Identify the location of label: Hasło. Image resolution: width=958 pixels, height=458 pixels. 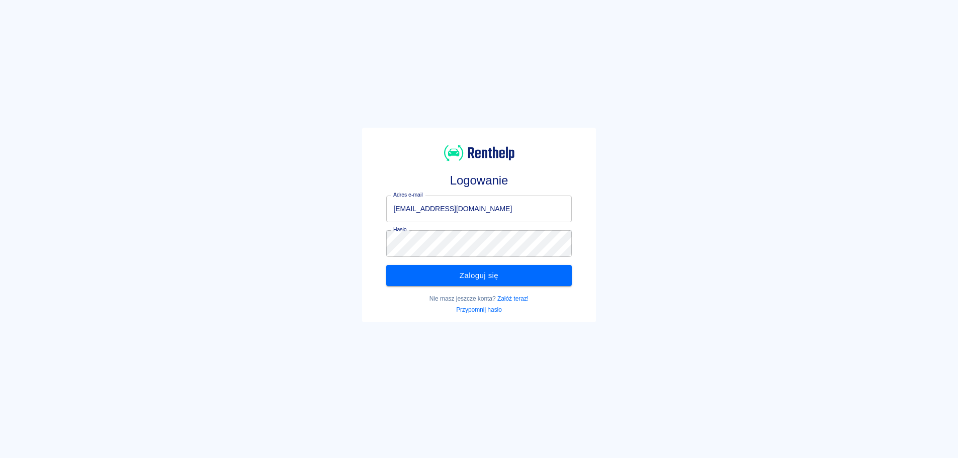
(400, 229).